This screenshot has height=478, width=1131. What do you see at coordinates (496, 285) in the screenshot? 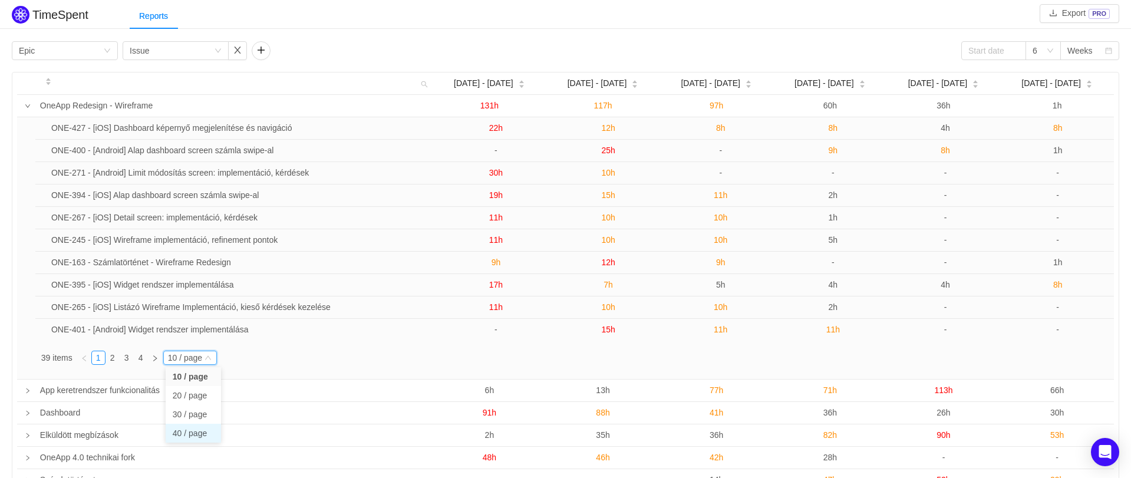
I see `span: 17h` at bounding box center [496, 285].